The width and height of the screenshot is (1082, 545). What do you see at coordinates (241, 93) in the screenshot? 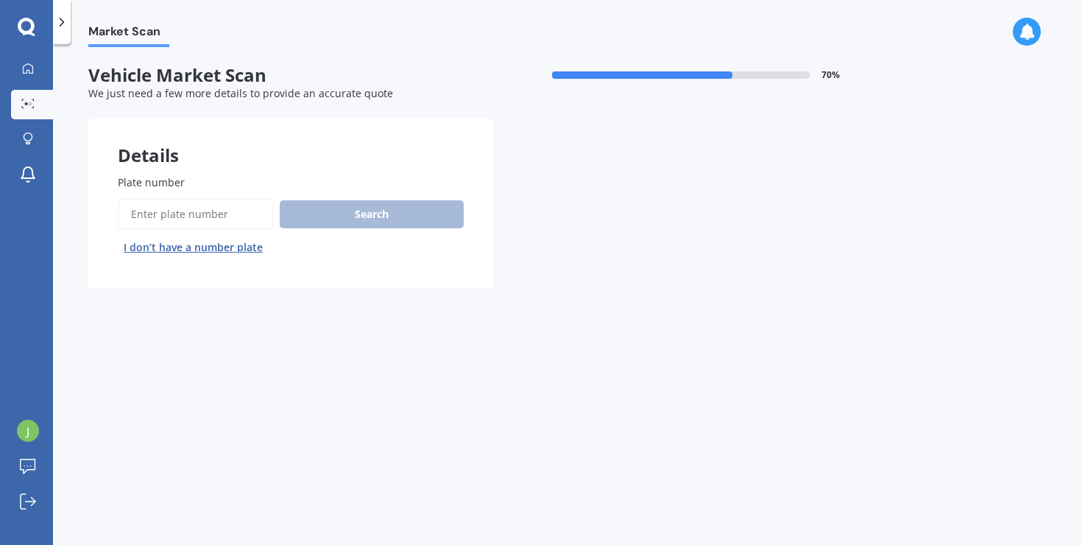
I see `span: We just need a few more details to provide an accurate quote` at bounding box center [241, 93].